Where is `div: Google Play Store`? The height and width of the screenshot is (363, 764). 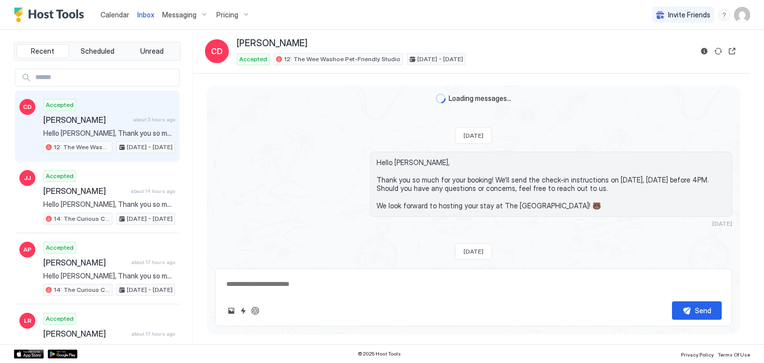
div: Google Play Store is located at coordinates (63, 354).